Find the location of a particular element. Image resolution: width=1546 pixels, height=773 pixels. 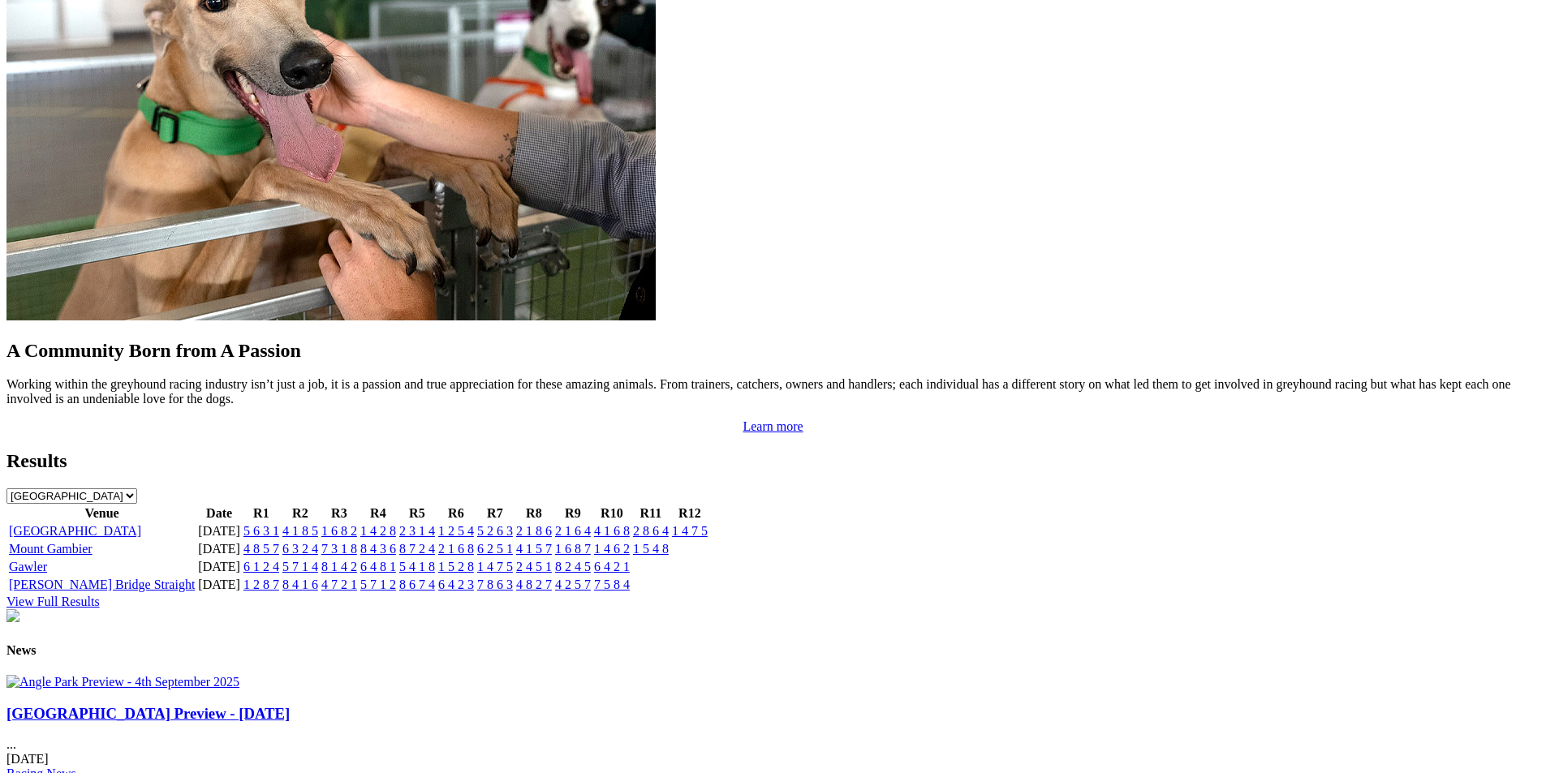

th: Venue is located at coordinates (101, 514).